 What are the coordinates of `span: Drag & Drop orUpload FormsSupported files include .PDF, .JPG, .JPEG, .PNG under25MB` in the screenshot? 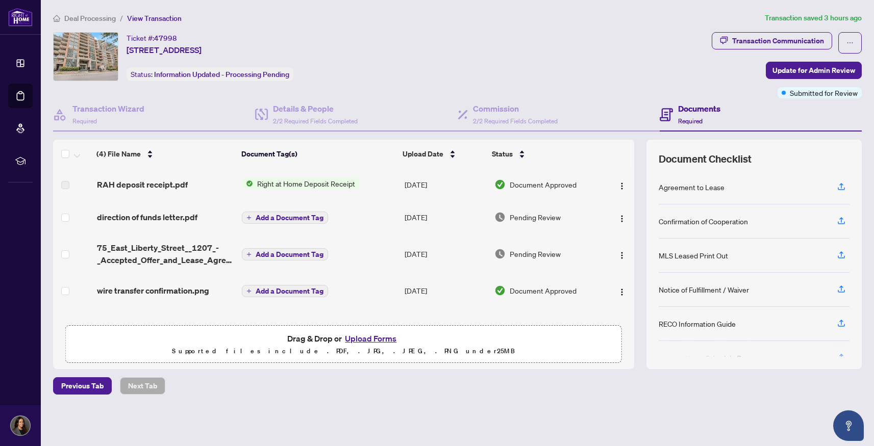 It's located at (343, 345).